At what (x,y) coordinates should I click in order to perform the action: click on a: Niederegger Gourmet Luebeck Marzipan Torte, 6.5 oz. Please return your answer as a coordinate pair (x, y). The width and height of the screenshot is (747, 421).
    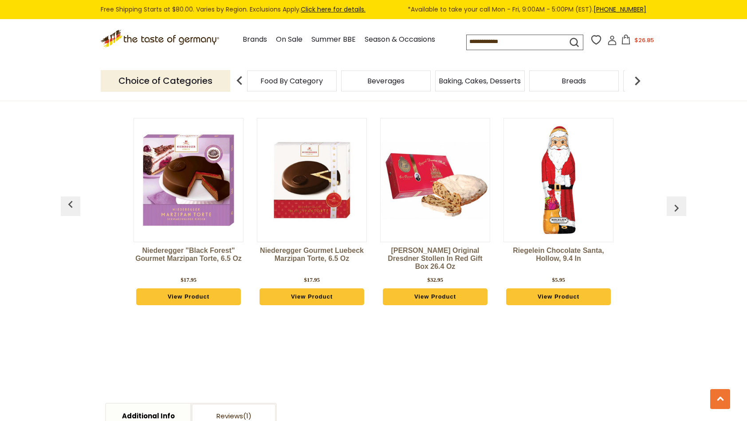
    Looking at the image, I should click on (312, 260).